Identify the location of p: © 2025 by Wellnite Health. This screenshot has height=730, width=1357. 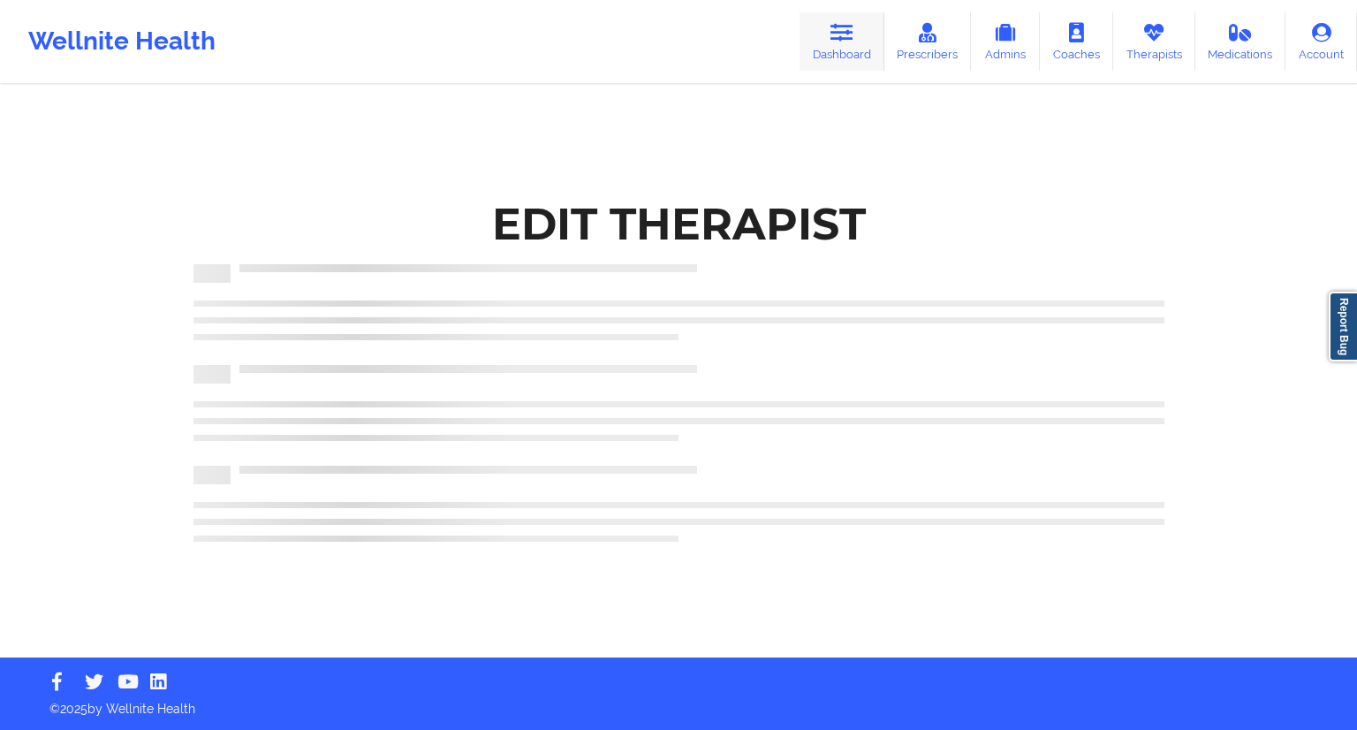
(678, 702).